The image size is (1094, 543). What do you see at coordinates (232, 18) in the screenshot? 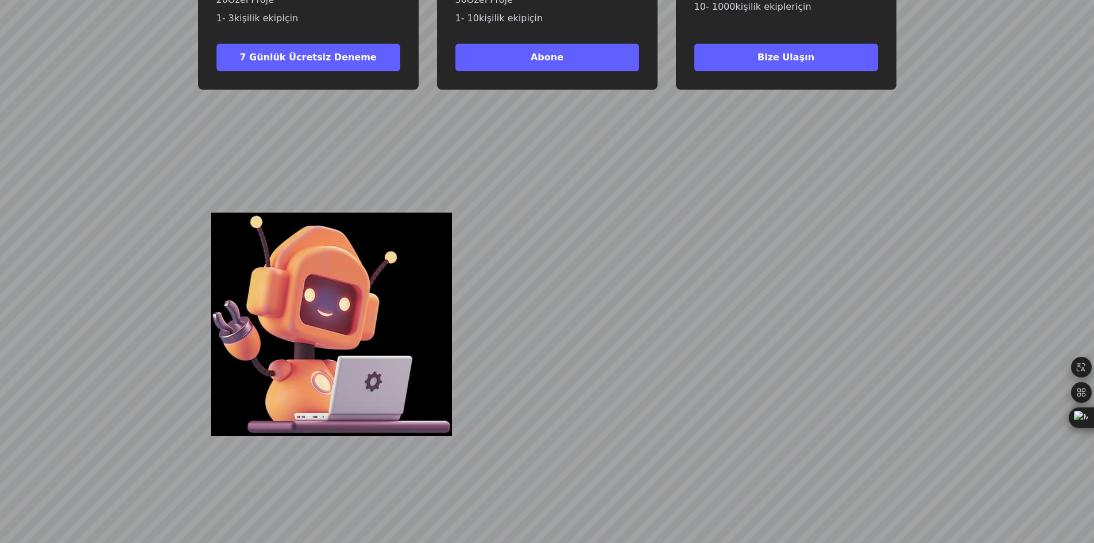
I see `font: 3` at bounding box center [232, 18].